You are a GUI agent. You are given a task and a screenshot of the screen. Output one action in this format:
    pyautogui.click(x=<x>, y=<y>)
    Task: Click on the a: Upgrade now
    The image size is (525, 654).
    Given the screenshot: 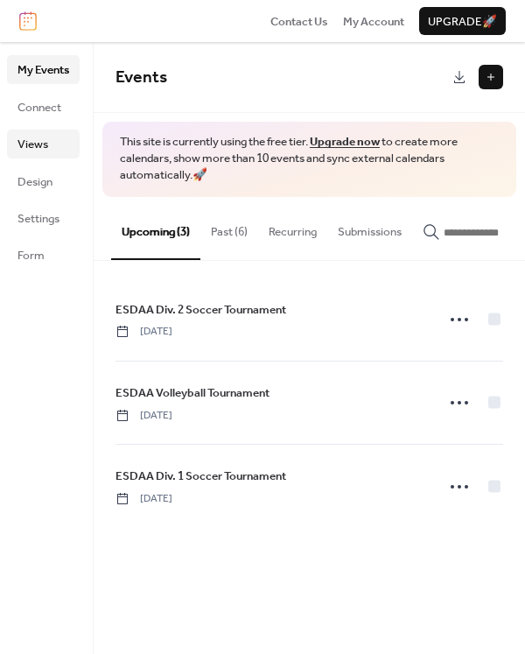 What is the action you would take?
    pyautogui.click(x=345, y=142)
    